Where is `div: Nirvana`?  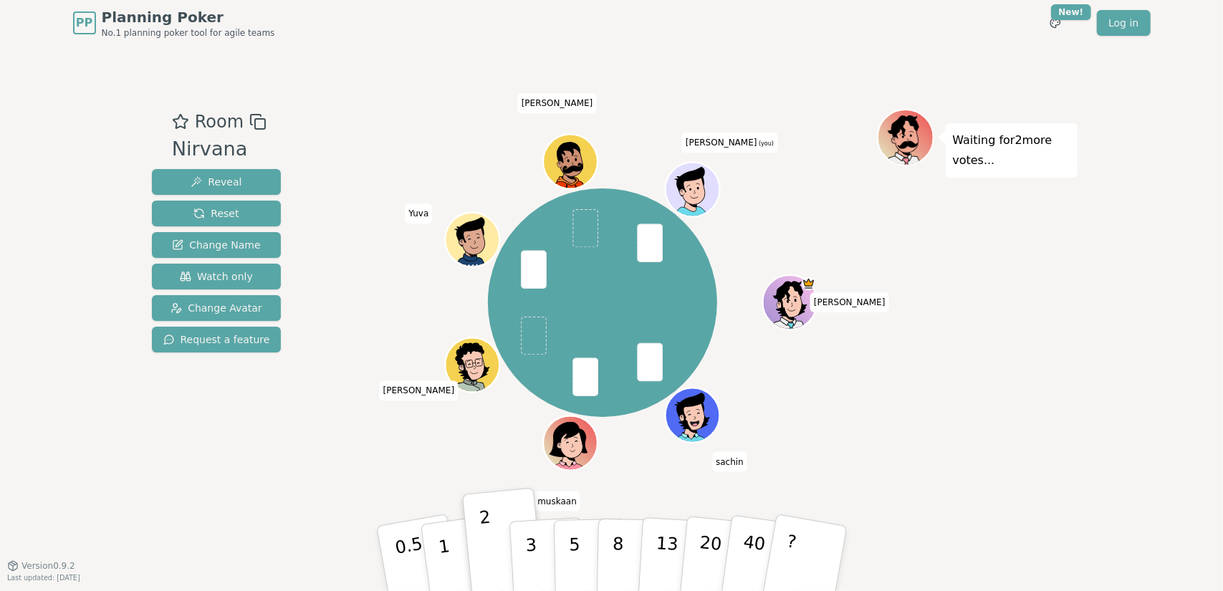
div: Nirvana is located at coordinates (219, 149).